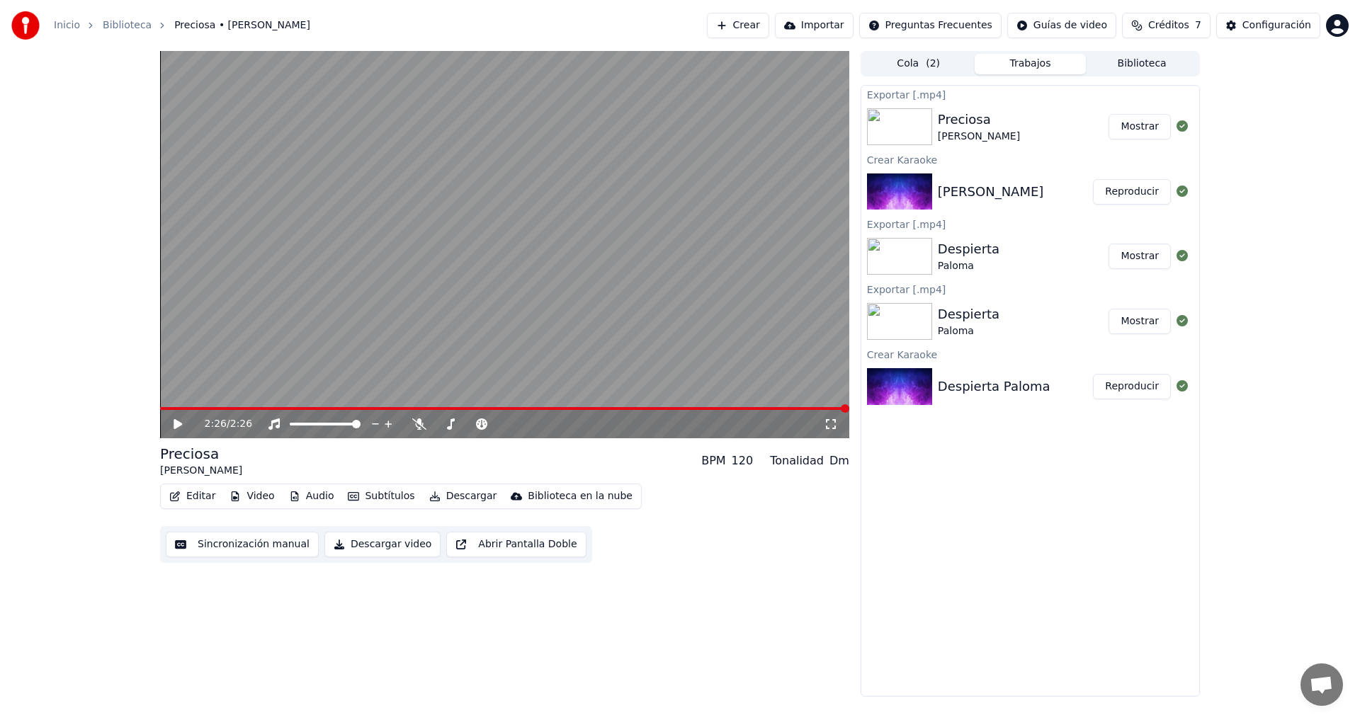 This screenshot has width=1360, height=720. What do you see at coordinates (1198, 26) in the screenshot?
I see `span: 7` at bounding box center [1198, 26].